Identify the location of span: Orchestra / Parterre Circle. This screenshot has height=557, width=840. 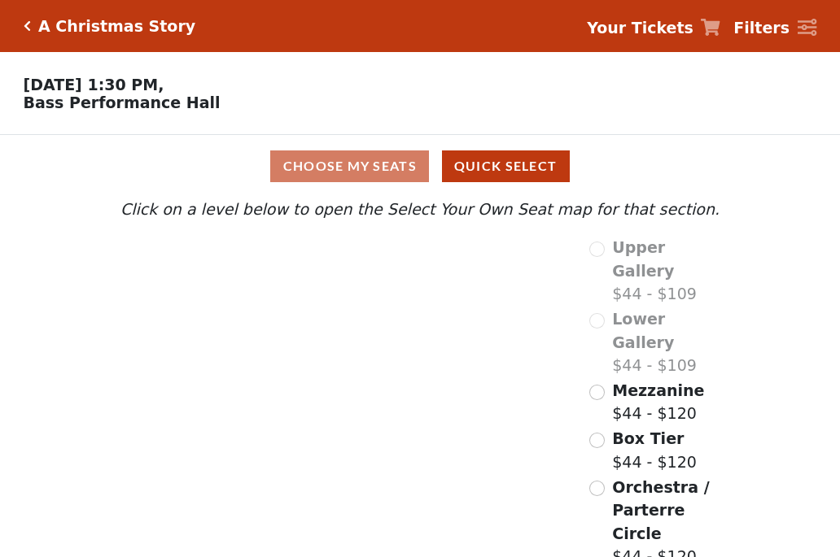
(660, 510).